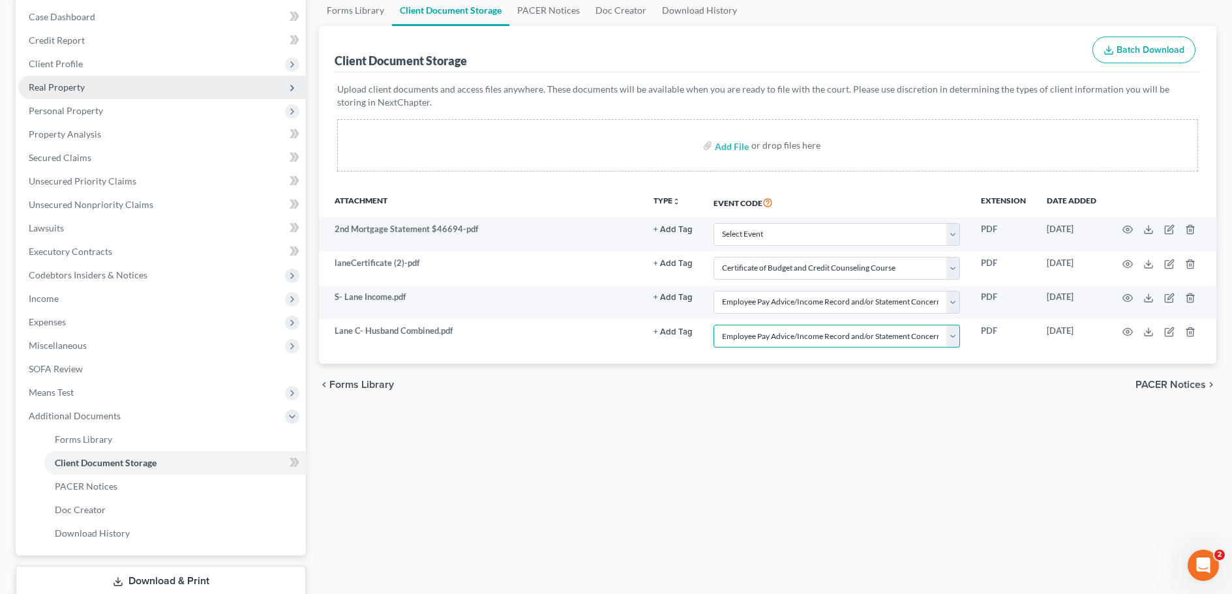 The height and width of the screenshot is (594, 1232). Describe the element at coordinates (46, 228) in the screenshot. I see `span: Lawsuits` at that location.